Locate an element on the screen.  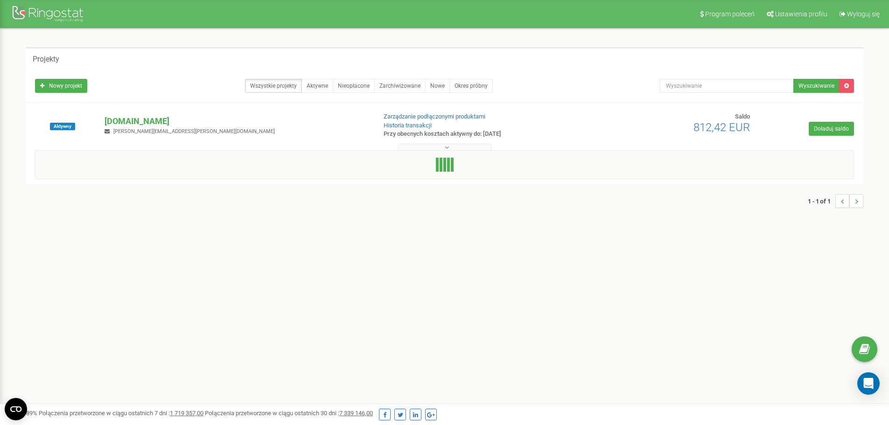
a: Nowe is located at coordinates (437, 86).